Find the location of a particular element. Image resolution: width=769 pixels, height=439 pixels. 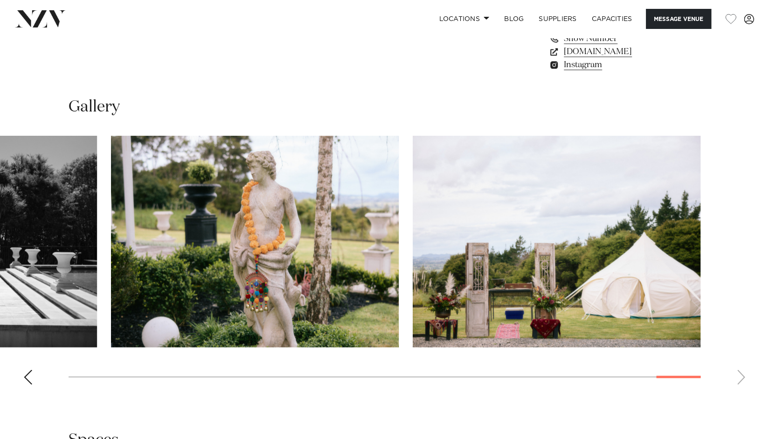

a: Capacities is located at coordinates (612, 19).